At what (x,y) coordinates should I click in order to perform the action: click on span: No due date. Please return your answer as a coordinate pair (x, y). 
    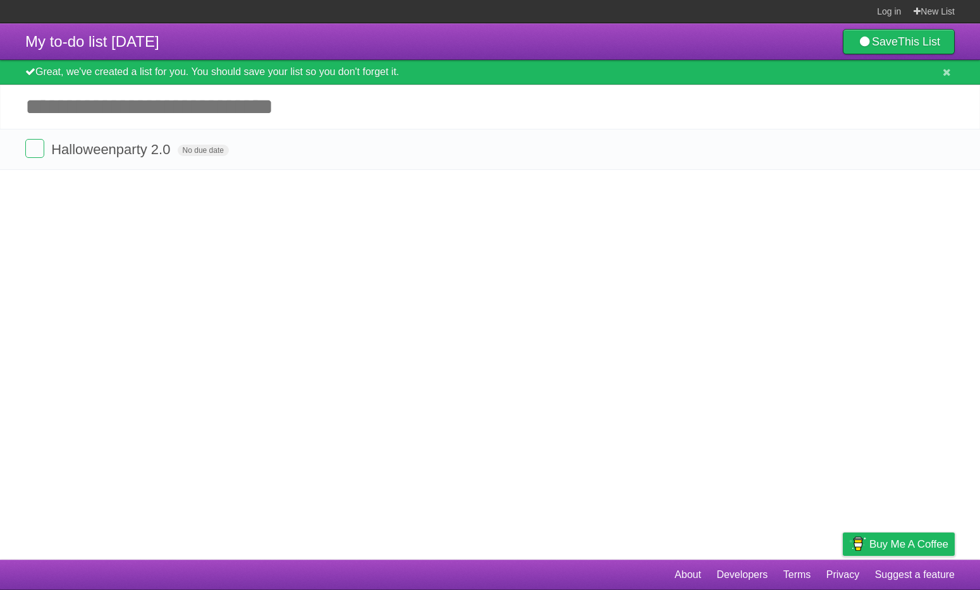
    Looking at the image, I should click on (203, 150).